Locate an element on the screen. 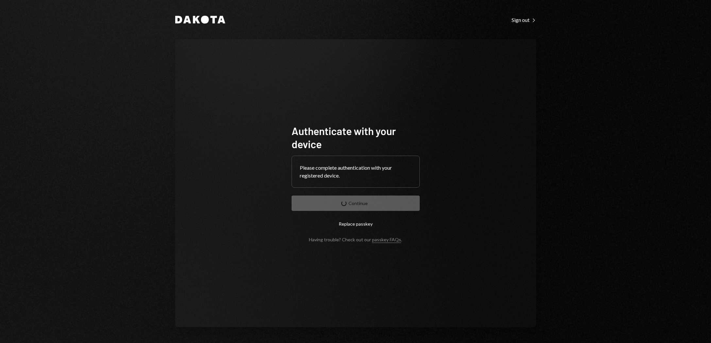 Image resolution: width=711 pixels, height=343 pixels. div: Please complete authentication with your registered device. is located at coordinates (356, 172).